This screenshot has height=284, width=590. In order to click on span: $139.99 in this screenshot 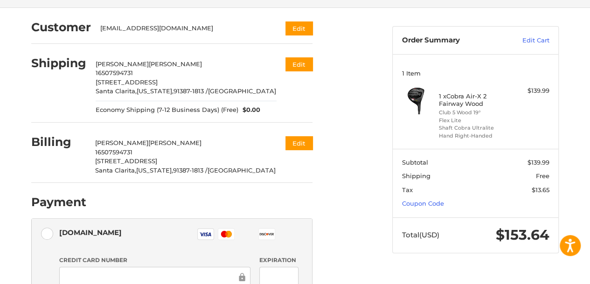, I will do `click(538, 162)`.